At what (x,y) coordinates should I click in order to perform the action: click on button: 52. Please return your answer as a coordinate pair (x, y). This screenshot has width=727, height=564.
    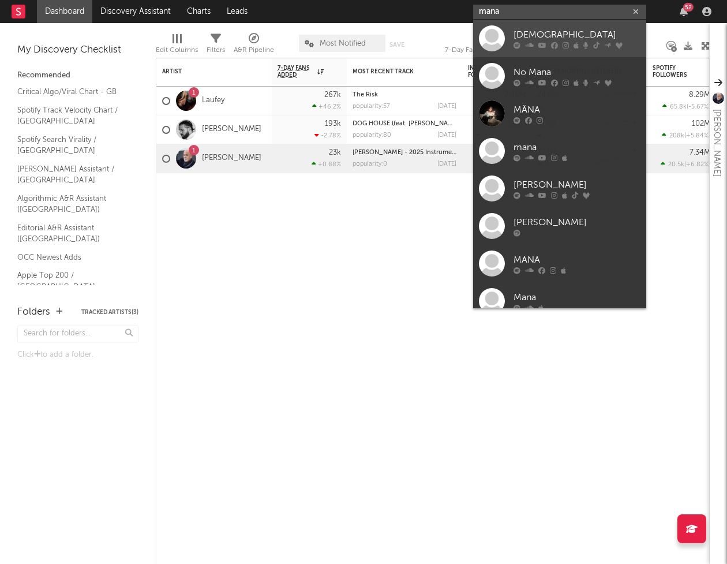
    Looking at the image, I should click on (684, 12).